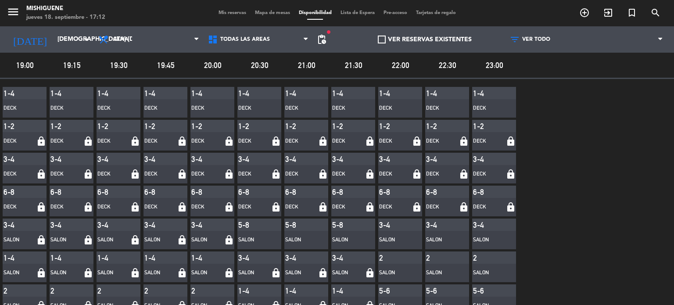 The height and width of the screenshot is (305, 674). I want to click on div: 5-8, so click(249, 225).